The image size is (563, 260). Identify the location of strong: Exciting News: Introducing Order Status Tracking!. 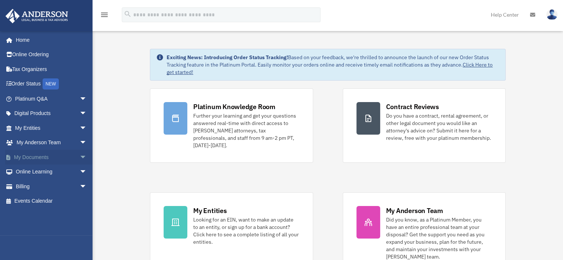
(227, 57).